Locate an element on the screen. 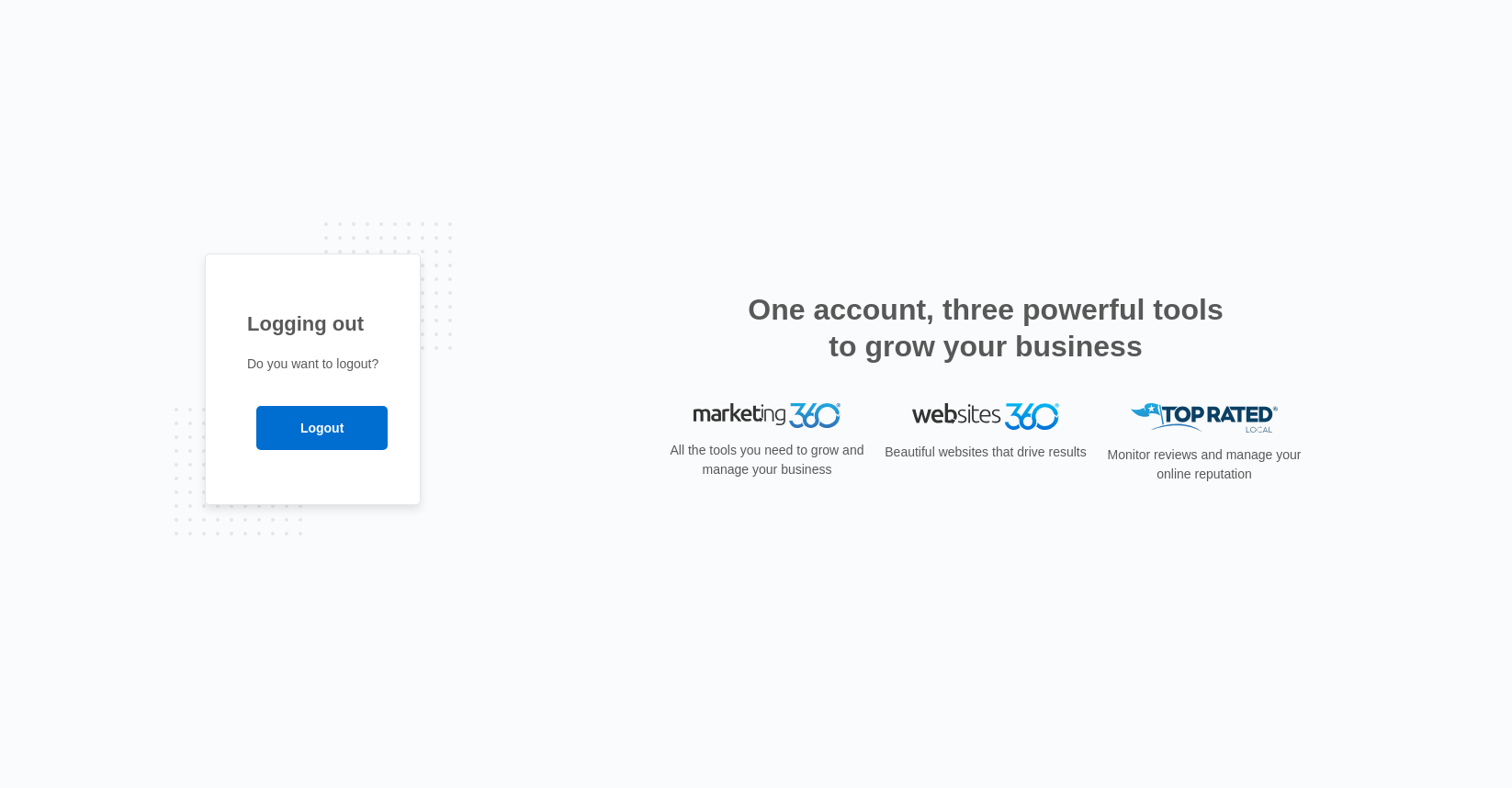 This screenshot has height=788, width=1512. img: Marketing 360 is located at coordinates (767, 416).